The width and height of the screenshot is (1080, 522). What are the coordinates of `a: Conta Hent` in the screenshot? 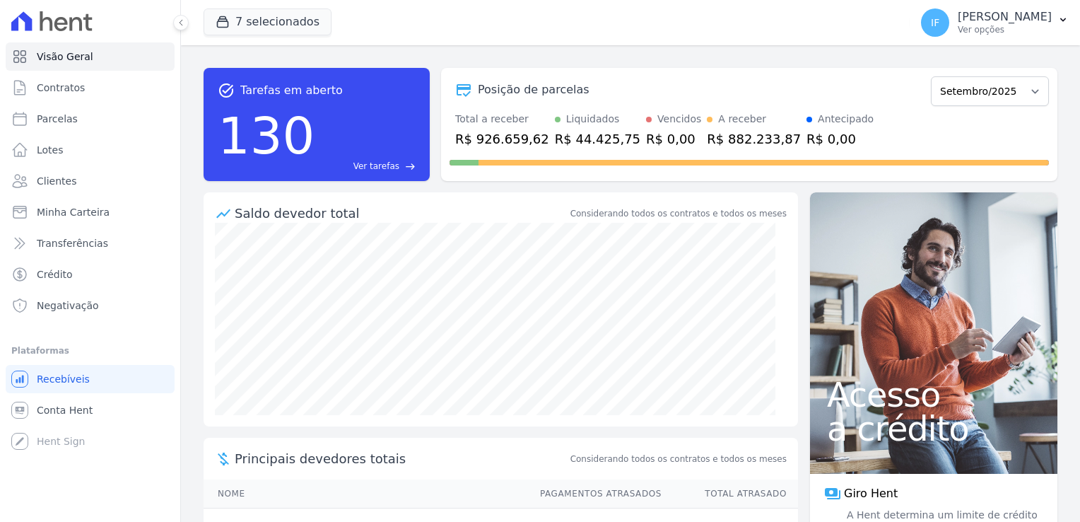 It's located at (90, 410).